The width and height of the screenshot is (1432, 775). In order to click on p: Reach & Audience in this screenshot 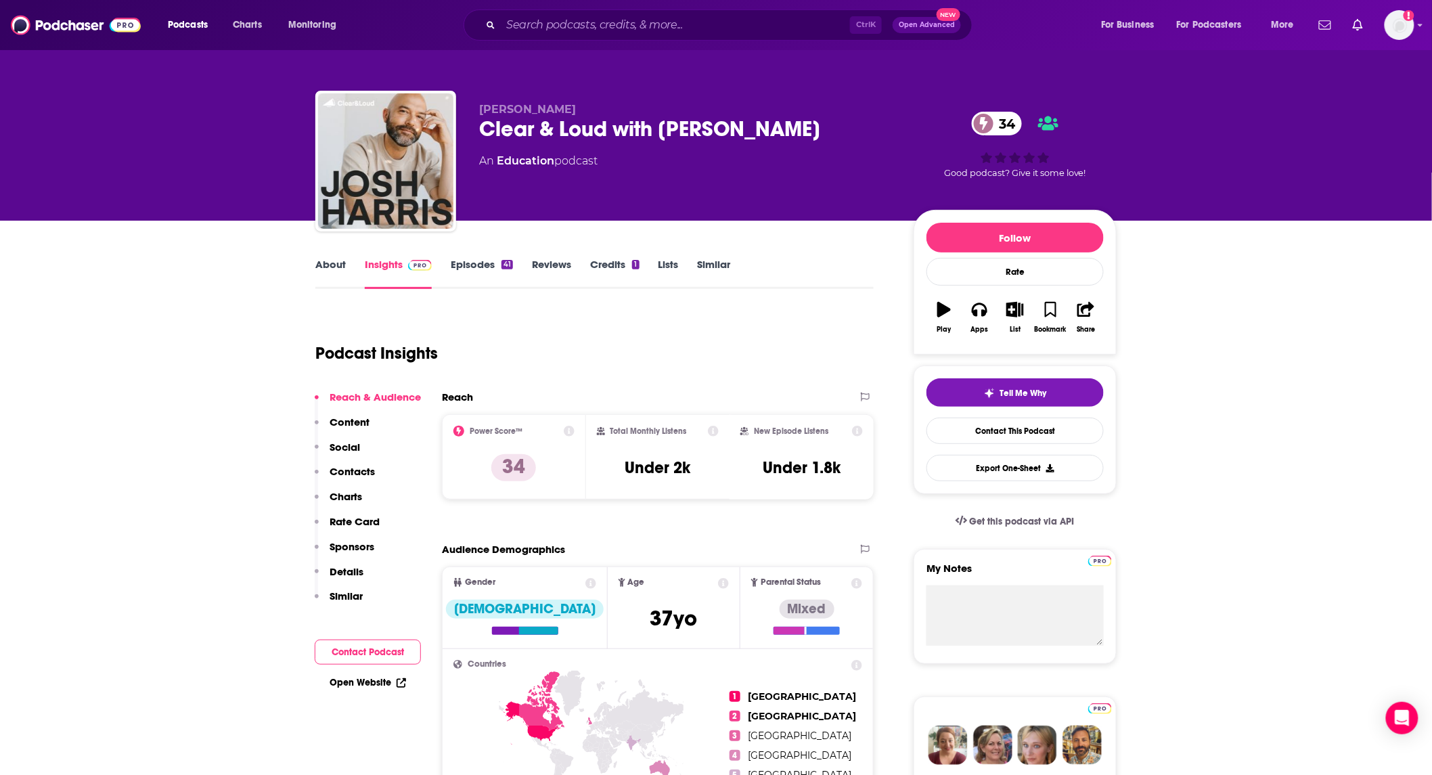, I will do `click(375, 397)`.